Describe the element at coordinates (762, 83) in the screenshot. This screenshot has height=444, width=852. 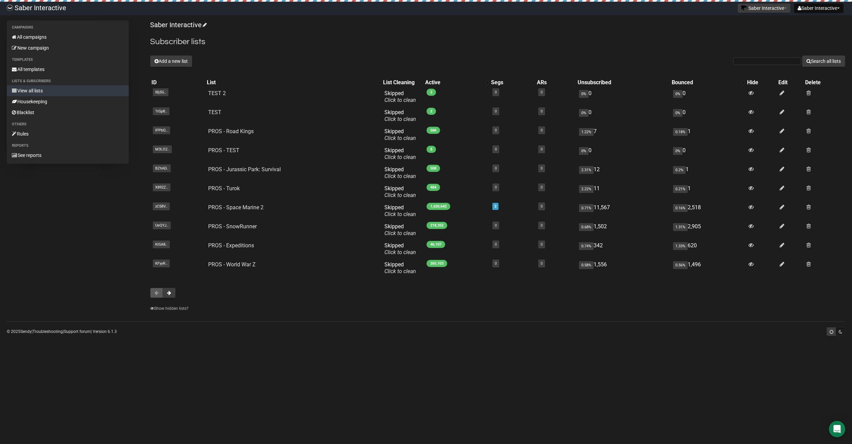
I see `th: Hide: No sort applied, sorting is disabled` at that location.